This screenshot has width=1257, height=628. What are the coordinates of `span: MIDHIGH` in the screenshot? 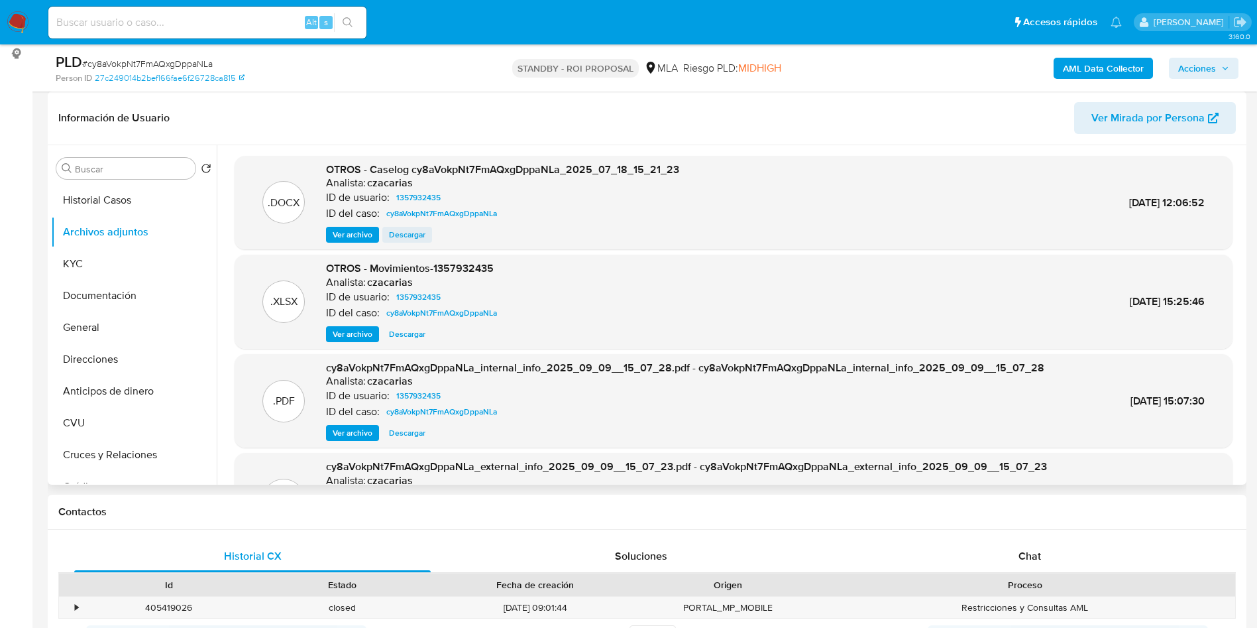 It's located at (760, 68).